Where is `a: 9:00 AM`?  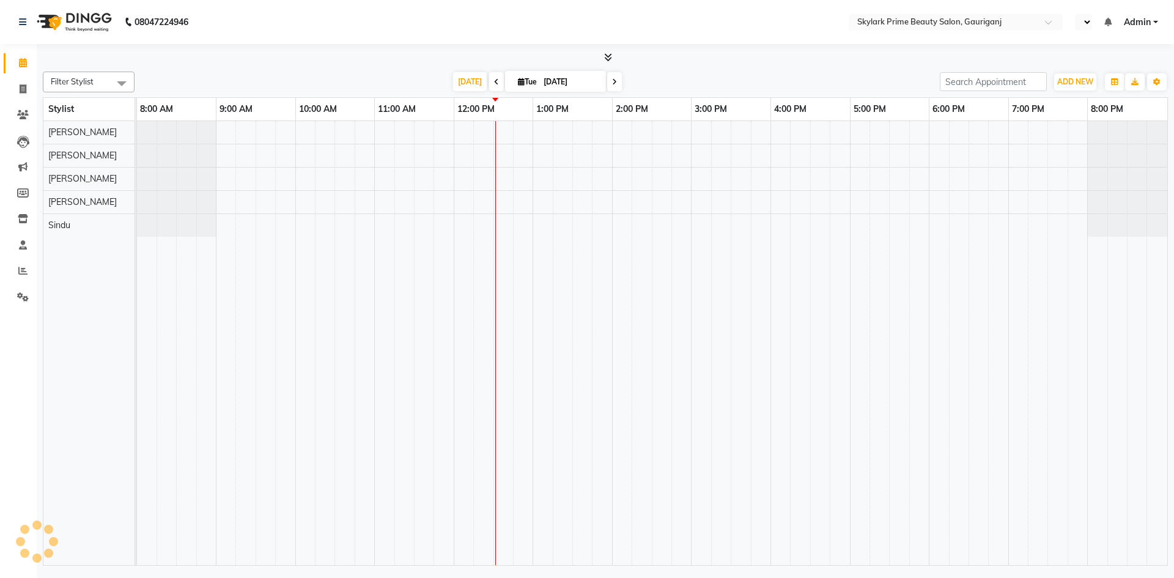
a: 9:00 AM is located at coordinates (236, 109).